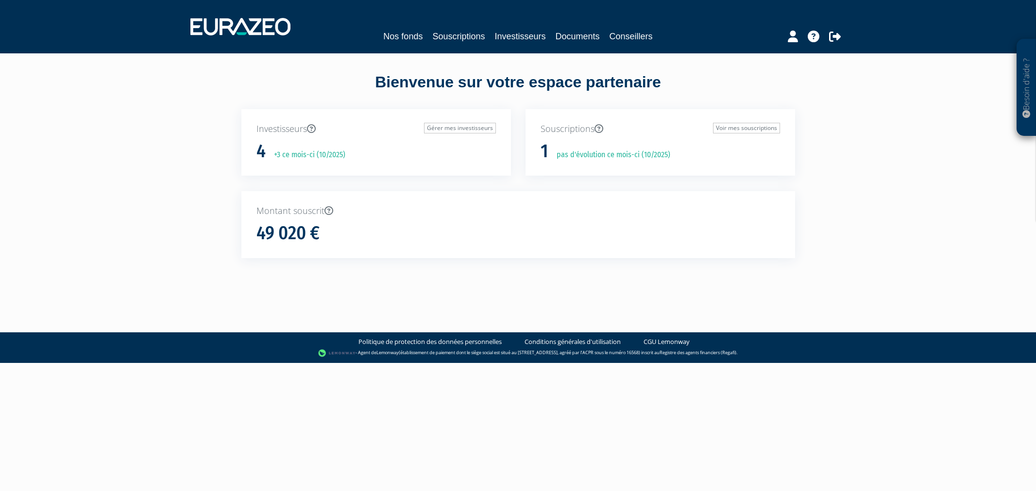 Image resolution: width=1036 pixels, height=491 pixels. Describe the element at coordinates (1026, 88) in the screenshot. I see `p: Besoin d'aide ?` at that location.